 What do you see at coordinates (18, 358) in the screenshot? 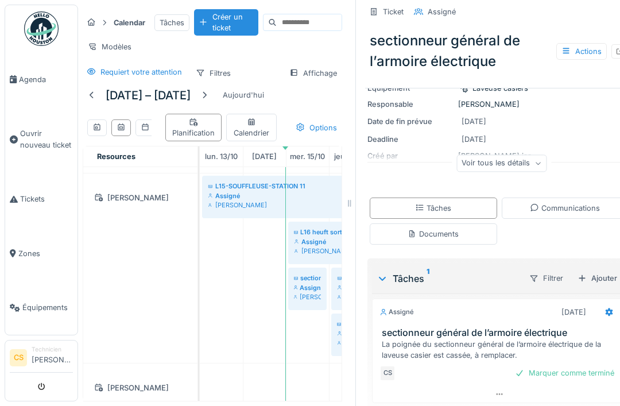
I see `li: CS` at bounding box center [18, 358].